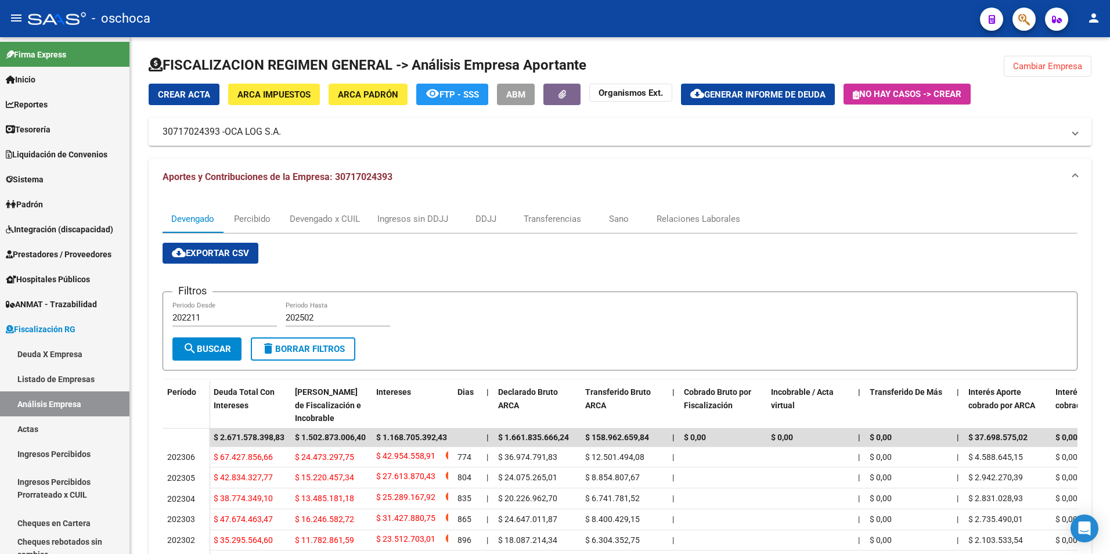 This screenshot has height=554, width=1110. I want to click on span: $ 23.512.703,01, so click(406, 540).